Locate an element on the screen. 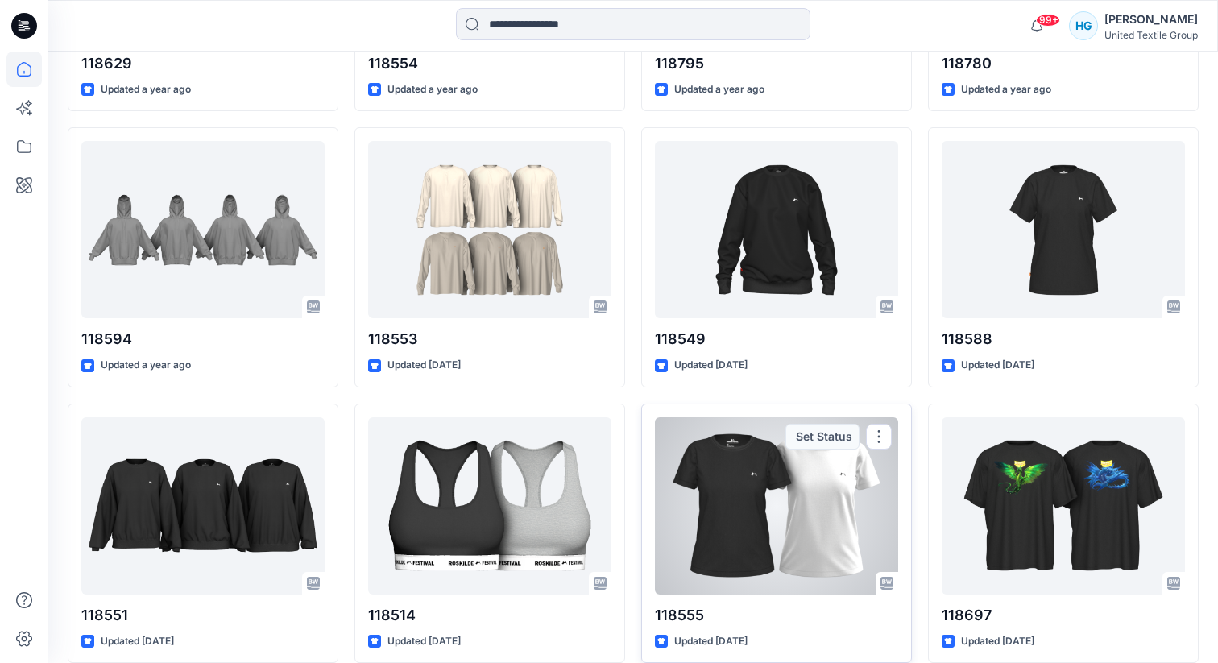  a: 118553 is located at coordinates (490, 230).